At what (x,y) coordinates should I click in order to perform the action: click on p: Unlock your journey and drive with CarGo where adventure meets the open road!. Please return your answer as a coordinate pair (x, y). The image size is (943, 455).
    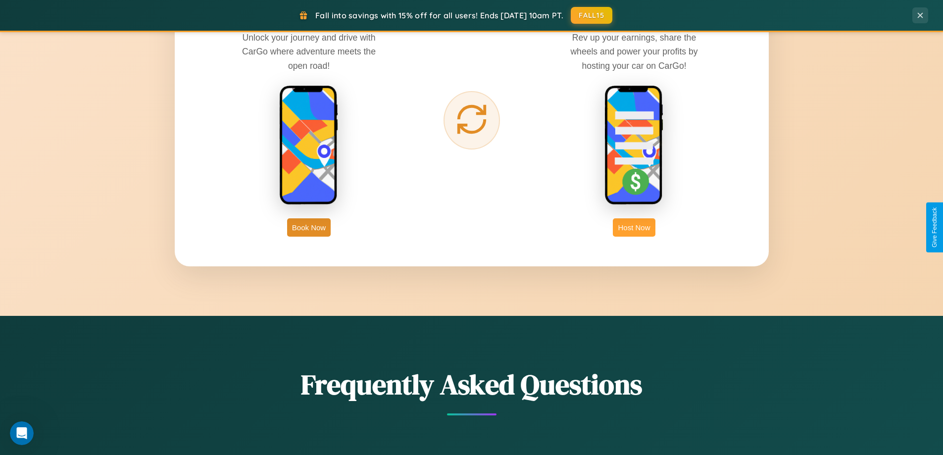
    Looking at the image, I should click on (309, 52).